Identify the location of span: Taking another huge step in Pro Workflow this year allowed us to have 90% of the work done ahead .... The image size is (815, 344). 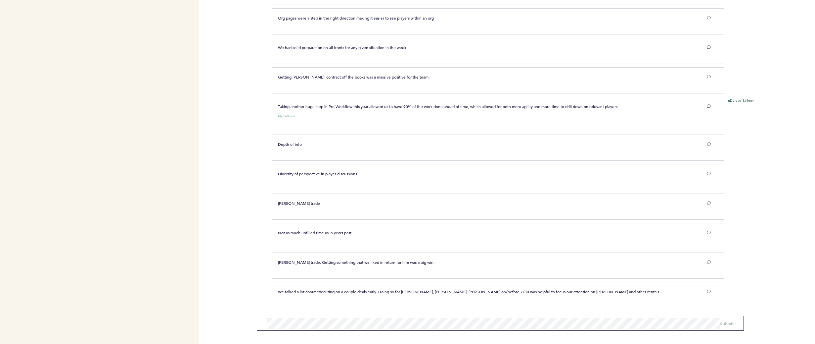
(448, 106).